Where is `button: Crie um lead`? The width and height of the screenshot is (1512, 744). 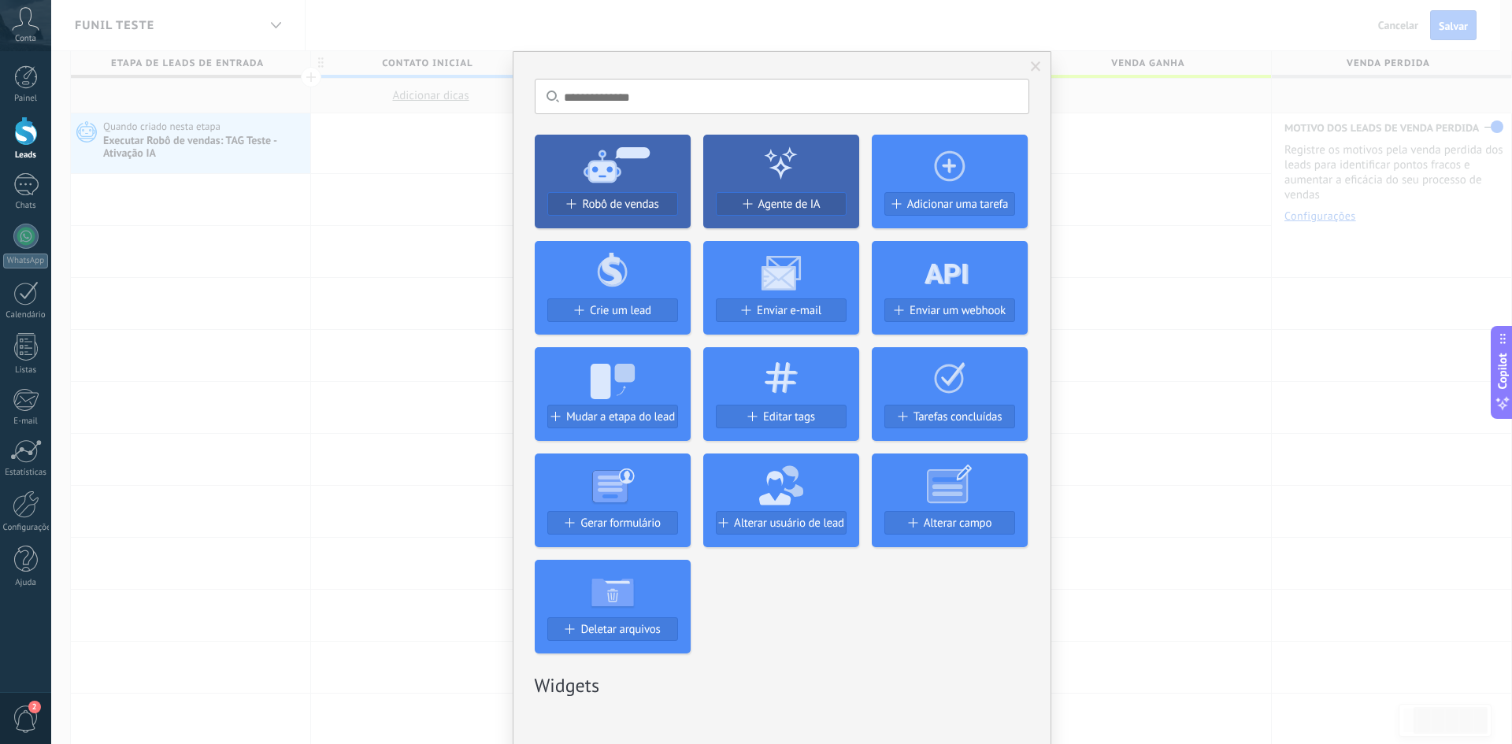 button: Crie um lead is located at coordinates (613, 310).